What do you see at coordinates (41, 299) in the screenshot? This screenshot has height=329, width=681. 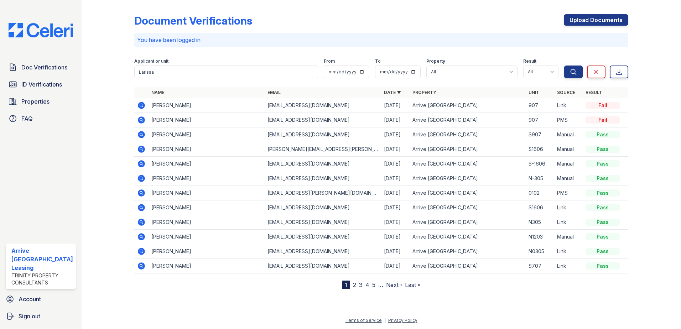 I see `a: Account` at bounding box center [41, 299].